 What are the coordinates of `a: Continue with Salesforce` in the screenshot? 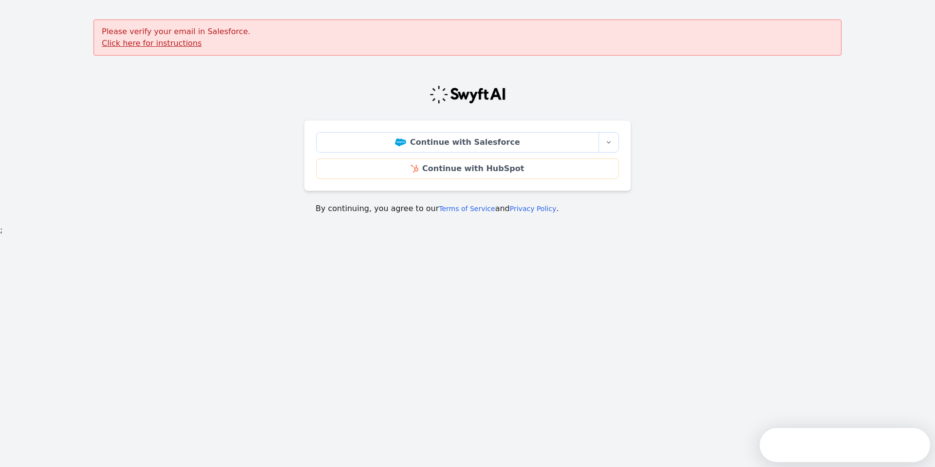 It's located at (457, 142).